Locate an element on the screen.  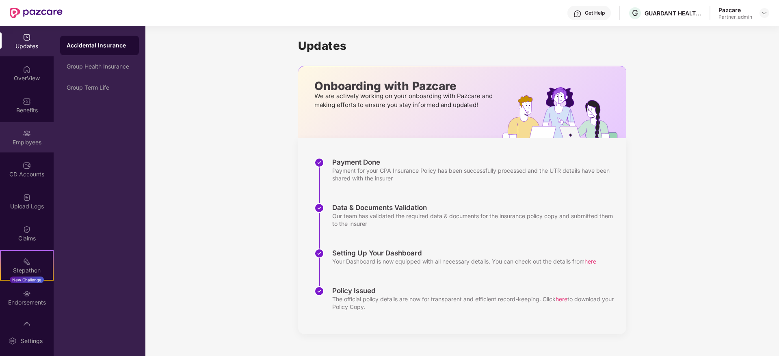
div: New Challenge is located at coordinates (27, 280).